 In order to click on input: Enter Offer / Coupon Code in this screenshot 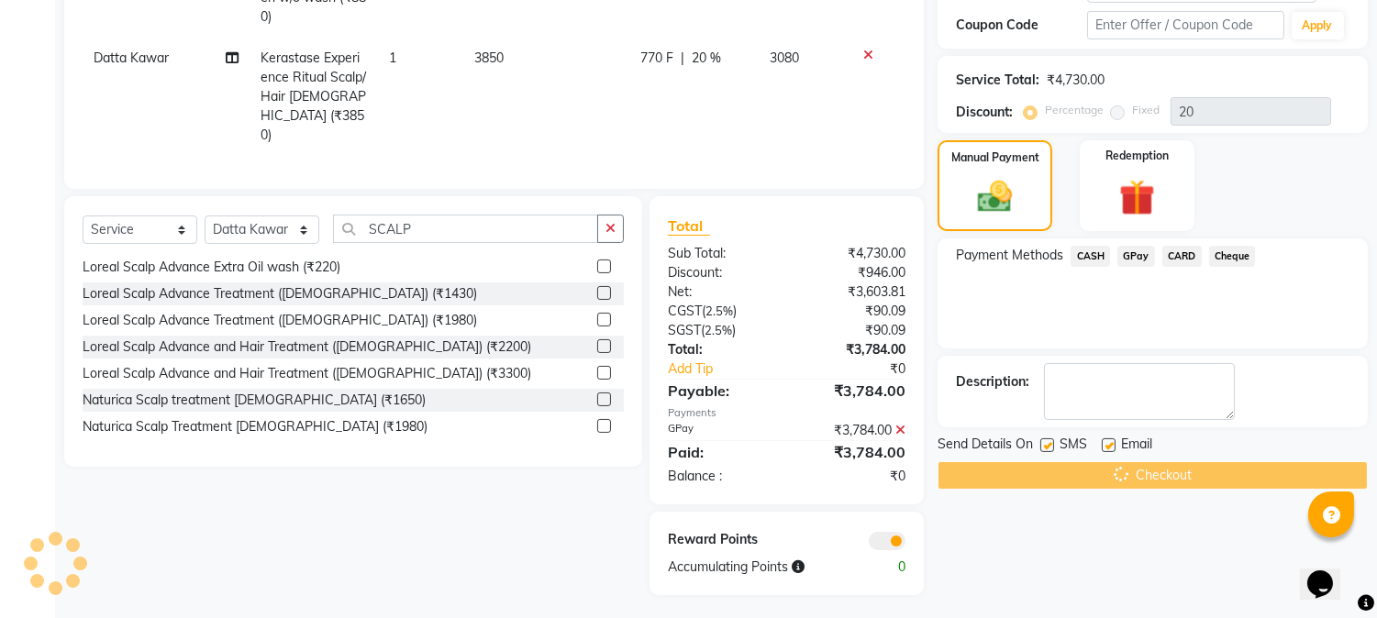, I will do `click(1185, 25)`.